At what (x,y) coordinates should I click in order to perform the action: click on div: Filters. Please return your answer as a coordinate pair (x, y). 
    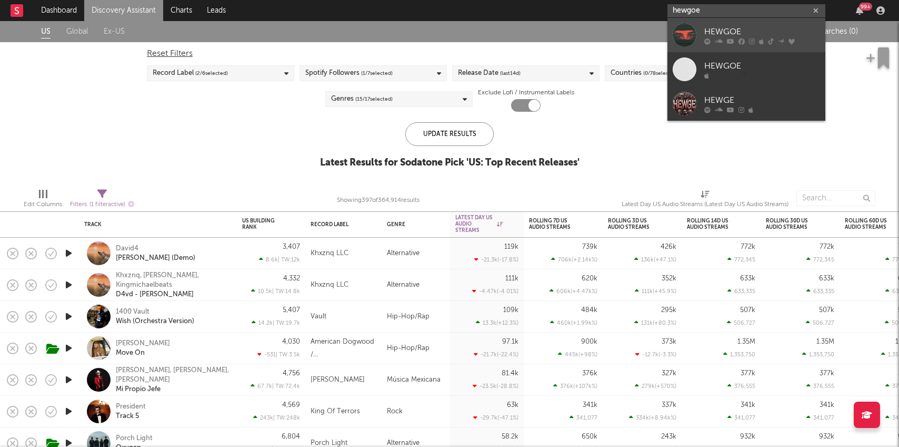
    Looking at the image, I should click on (102, 204).